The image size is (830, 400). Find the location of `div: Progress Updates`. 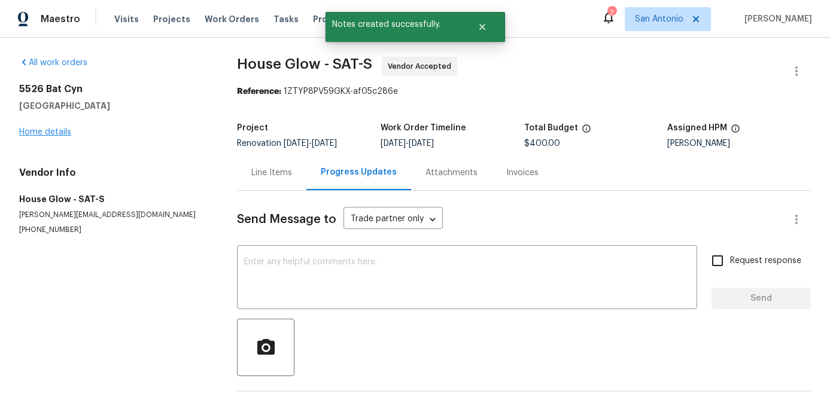

div: Progress Updates is located at coordinates (359, 172).